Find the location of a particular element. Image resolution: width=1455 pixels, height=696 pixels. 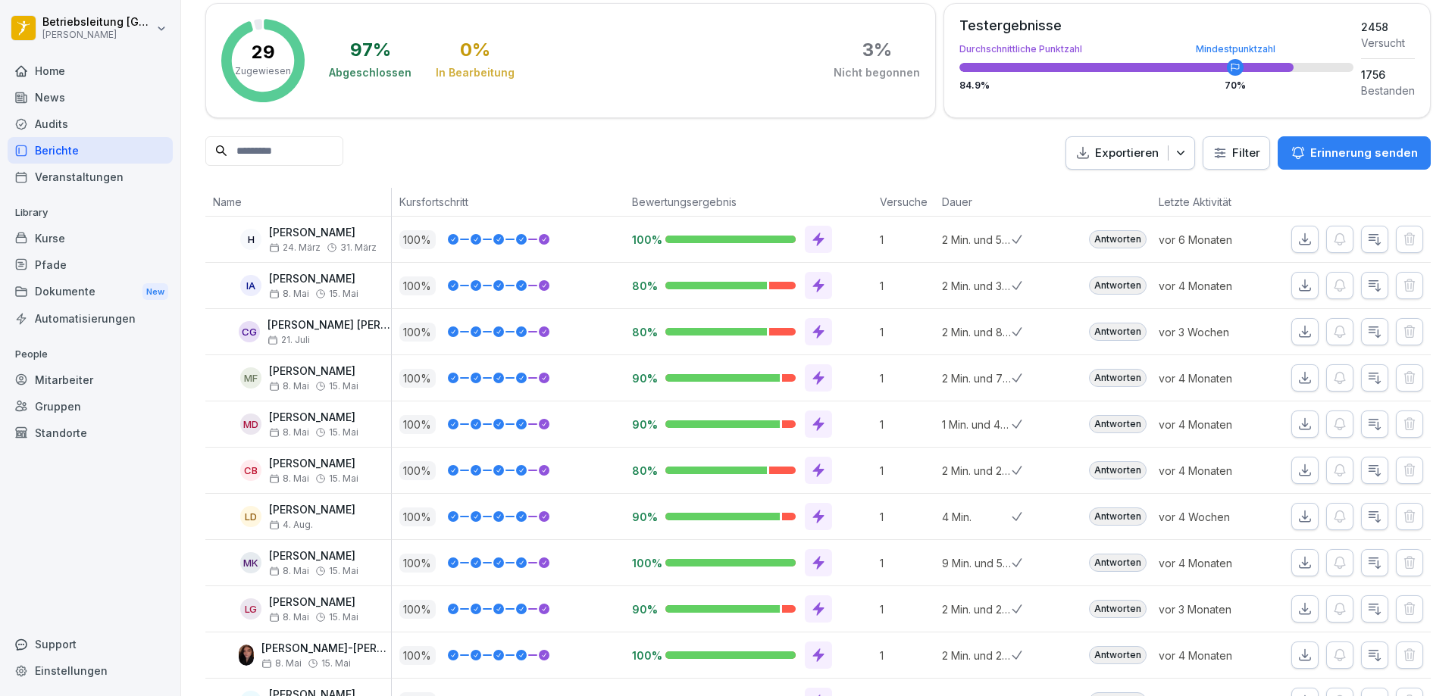

div: Home is located at coordinates (90, 70).